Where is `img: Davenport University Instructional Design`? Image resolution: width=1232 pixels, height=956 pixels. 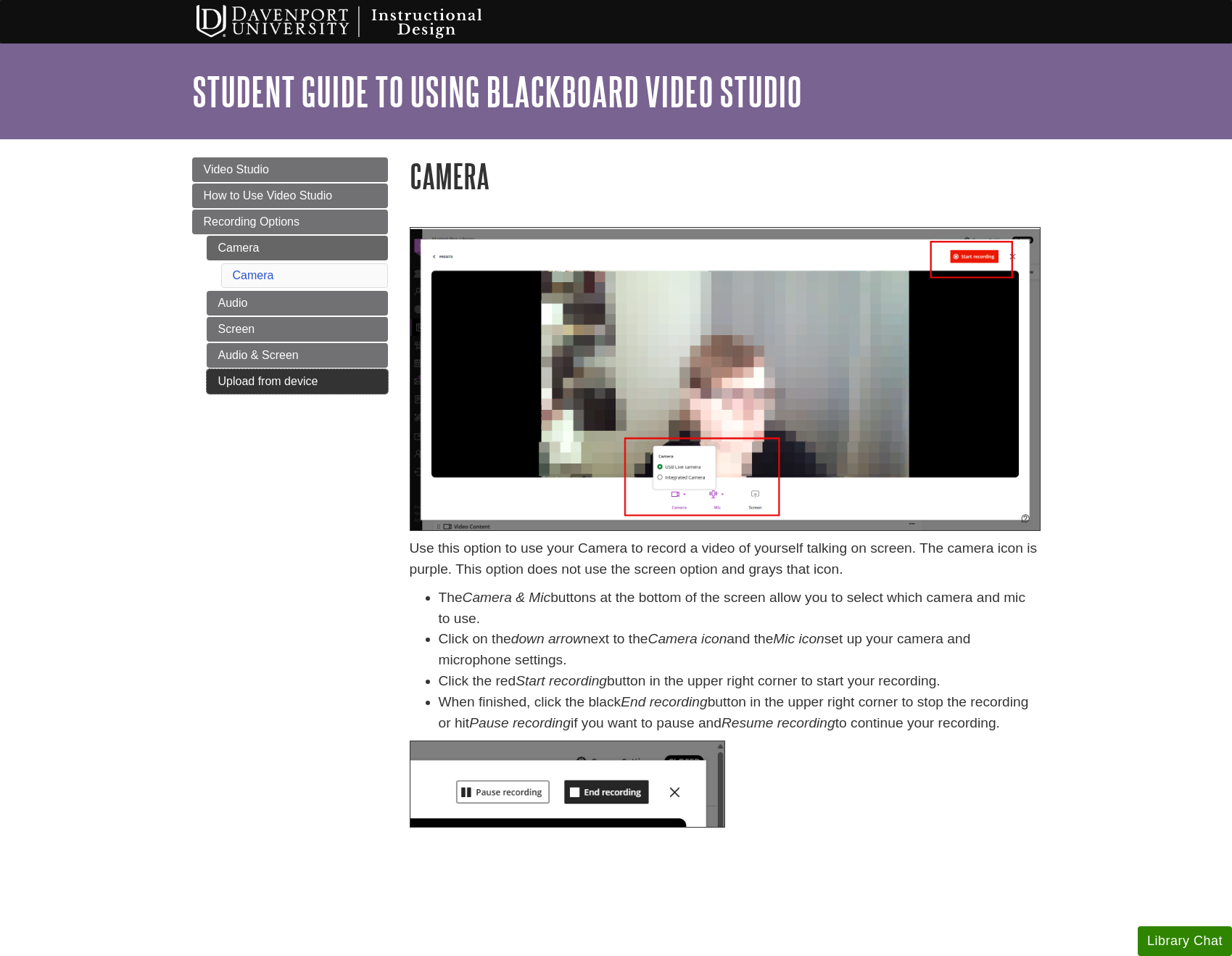
img: Davenport University Instructional Design is located at coordinates (359, 21).